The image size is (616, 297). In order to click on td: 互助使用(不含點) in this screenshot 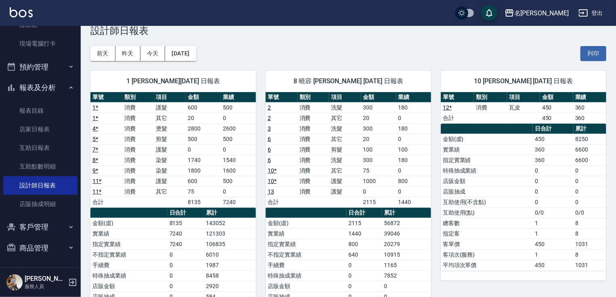, I will do `click(487, 202)`.